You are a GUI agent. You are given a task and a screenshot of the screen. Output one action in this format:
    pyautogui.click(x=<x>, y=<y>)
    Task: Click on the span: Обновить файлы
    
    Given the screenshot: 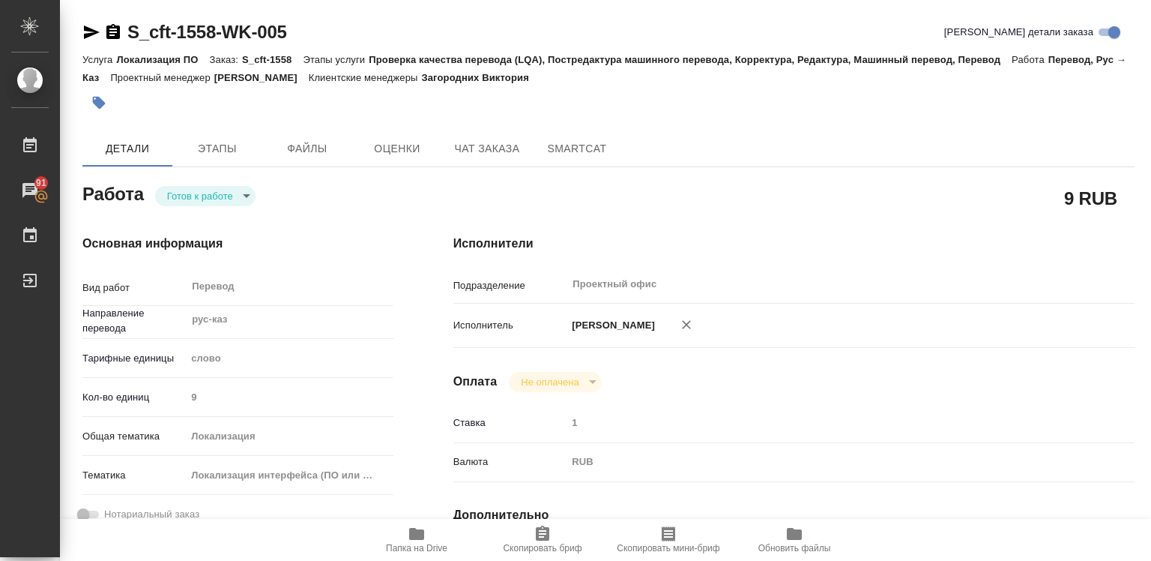 What is the action you would take?
    pyautogui.click(x=794, y=548)
    